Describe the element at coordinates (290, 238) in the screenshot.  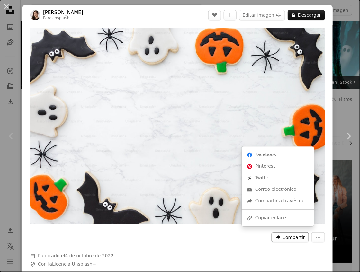
I see `button: Compartir esta imagen` at that location.